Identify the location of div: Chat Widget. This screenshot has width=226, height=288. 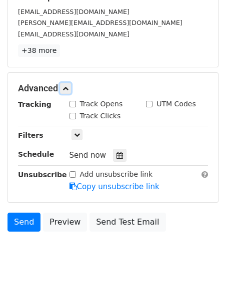
(201, 264).